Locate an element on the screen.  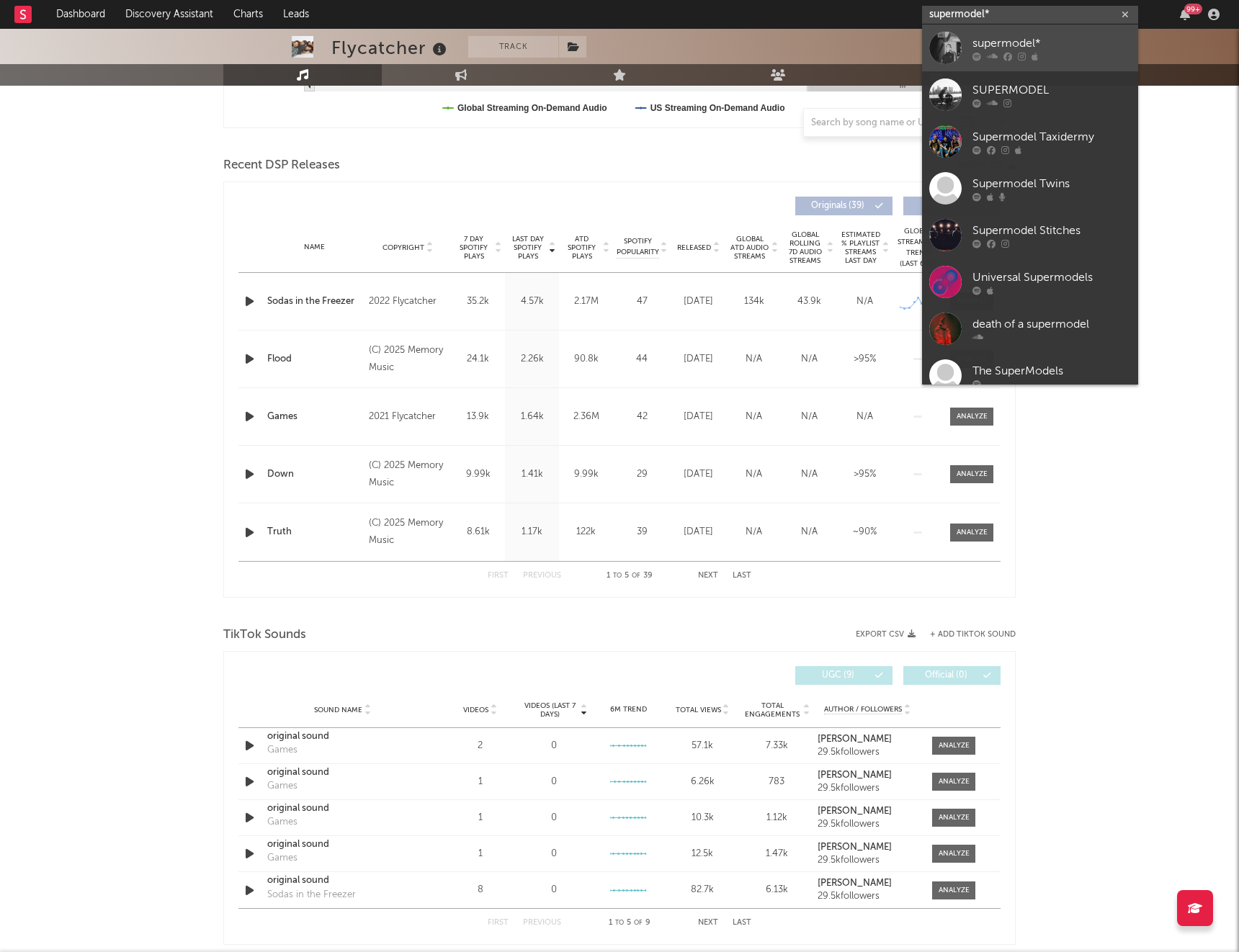
div: 2.26k is located at coordinates (531, 360).